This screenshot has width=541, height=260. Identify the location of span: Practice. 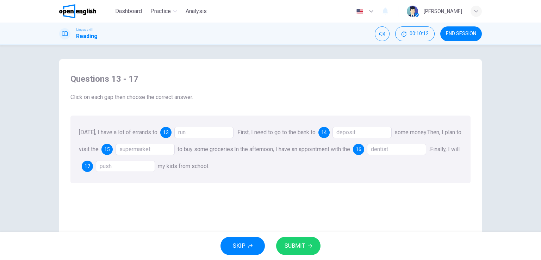
(161, 11).